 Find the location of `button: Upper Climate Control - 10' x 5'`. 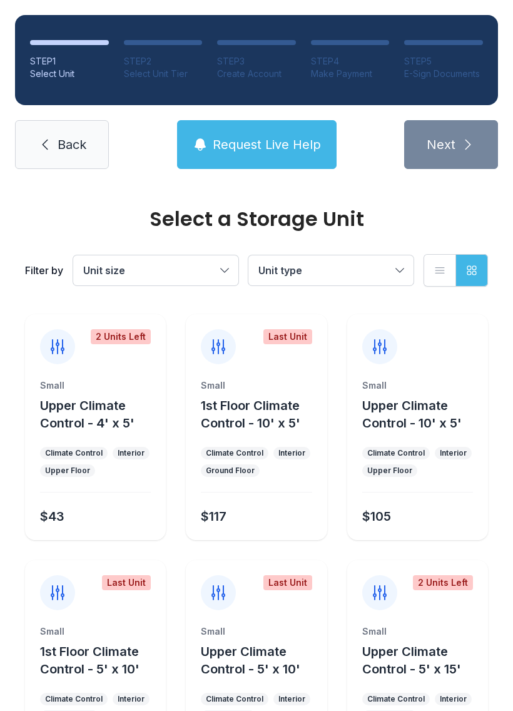

button: Upper Climate Control - 10' x 5' is located at coordinates (423, 414).